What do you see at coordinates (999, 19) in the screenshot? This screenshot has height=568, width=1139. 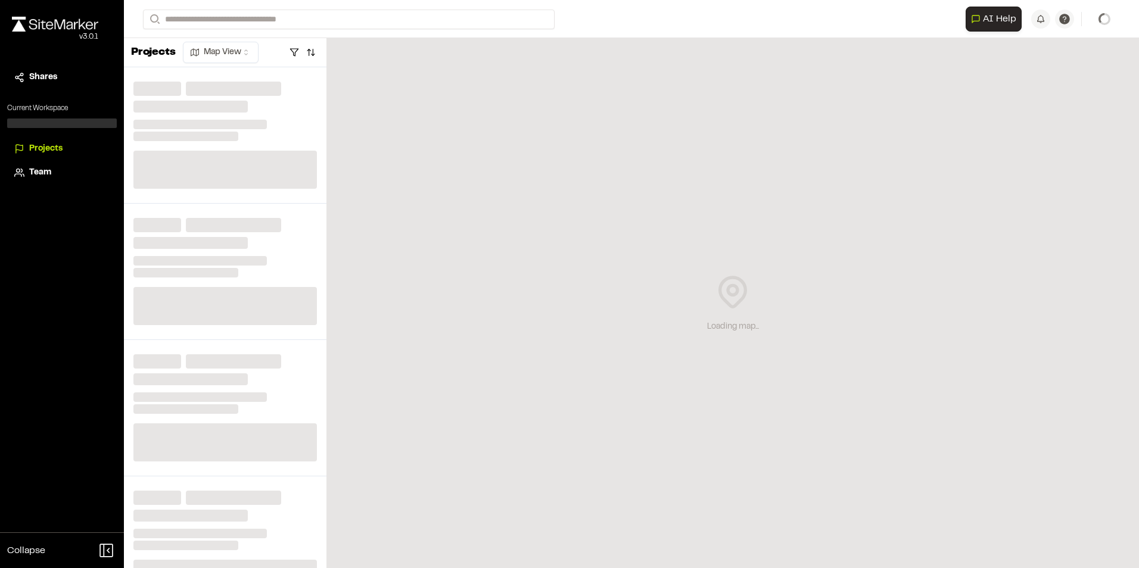 I see `span: AI Help` at bounding box center [999, 19].